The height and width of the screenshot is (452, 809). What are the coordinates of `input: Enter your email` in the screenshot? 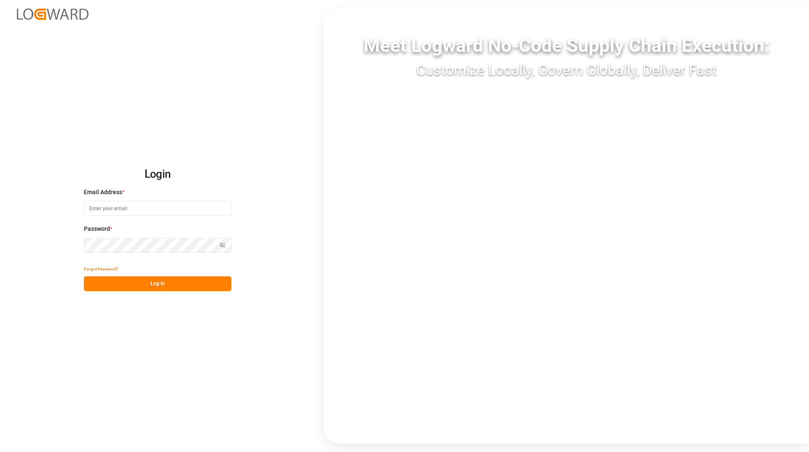 It's located at (158, 208).